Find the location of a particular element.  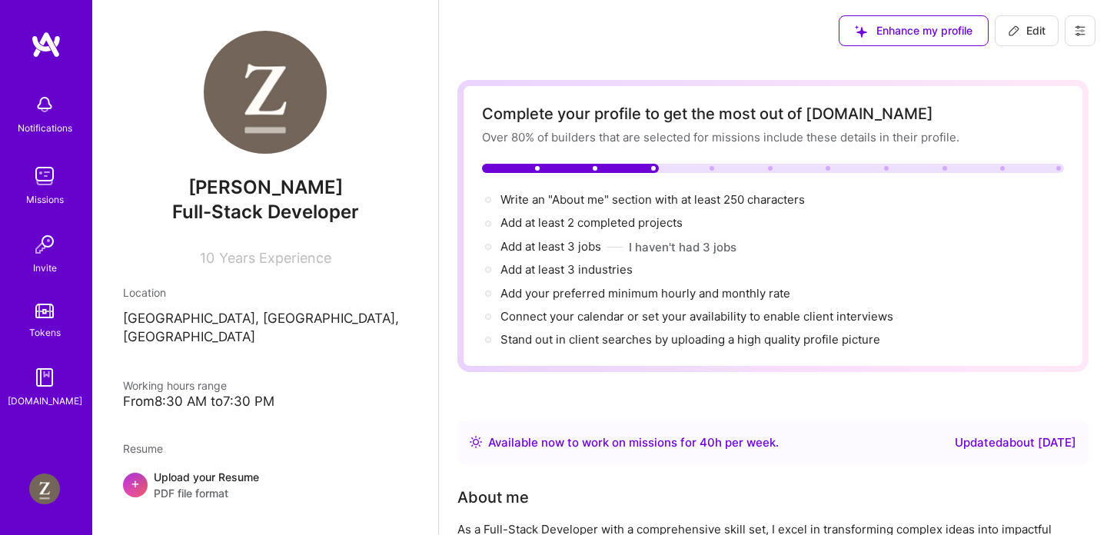

img: Availability is located at coordinates (476, 442).